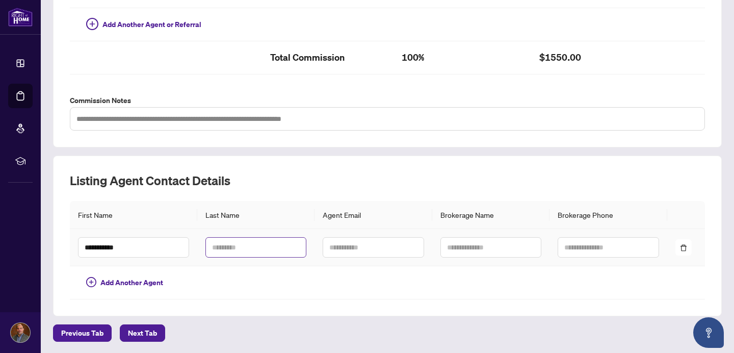  What do you see at coordinates (373, 215) in the screenshot?
I see `th: Agent Email` at bounding box center [373, 215].